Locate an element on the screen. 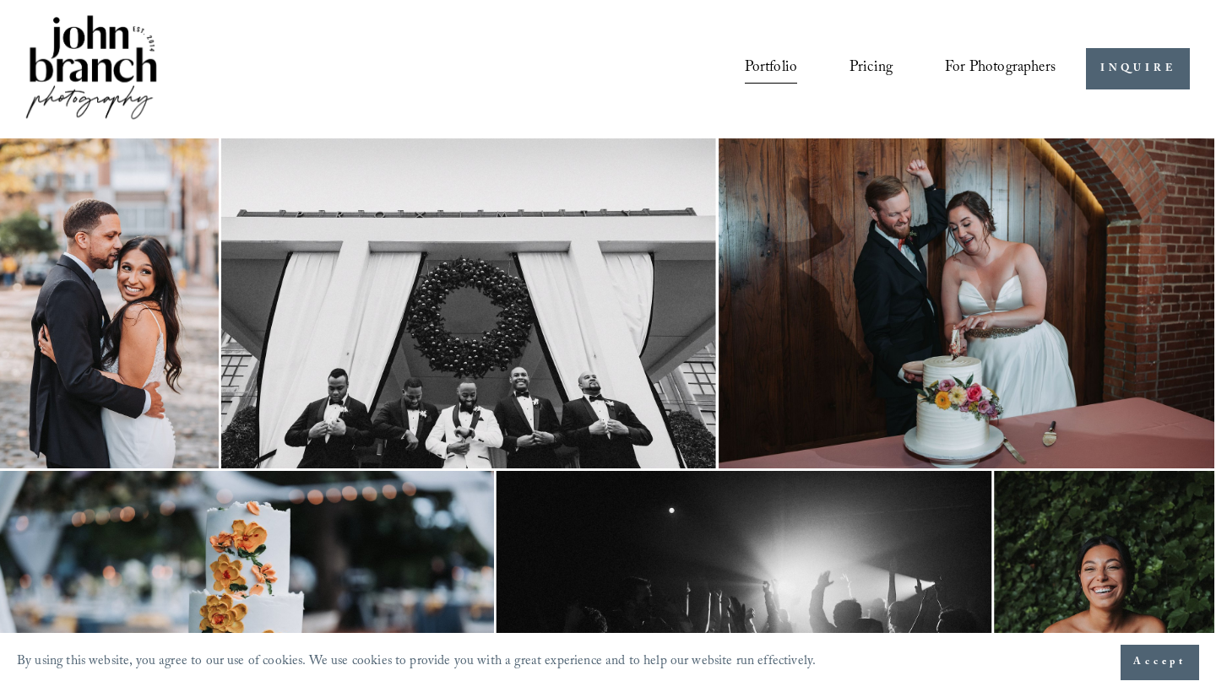 The height and width of the screenshot is (692, 1216). a: Portfolio is located at coordinates (771, 69).